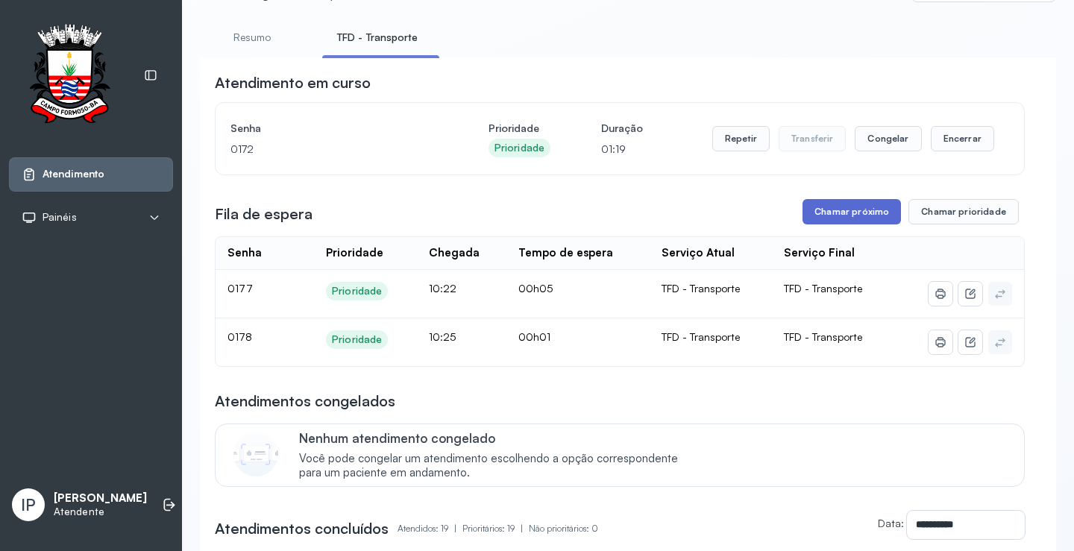  I want to click on img: Imagem de CalloutCard, so click(256, 454).